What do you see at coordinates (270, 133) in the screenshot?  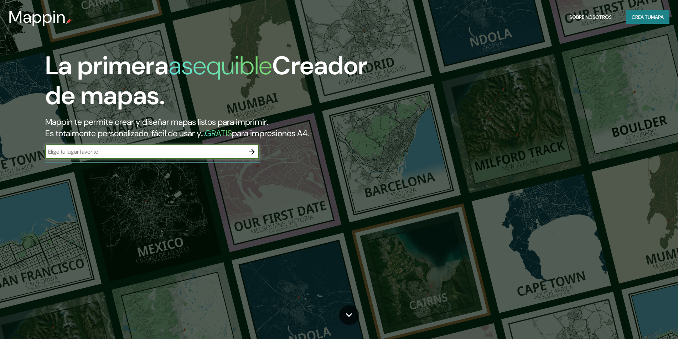 I see `font: para impresiones A4.` at bounding box center [270, 133].